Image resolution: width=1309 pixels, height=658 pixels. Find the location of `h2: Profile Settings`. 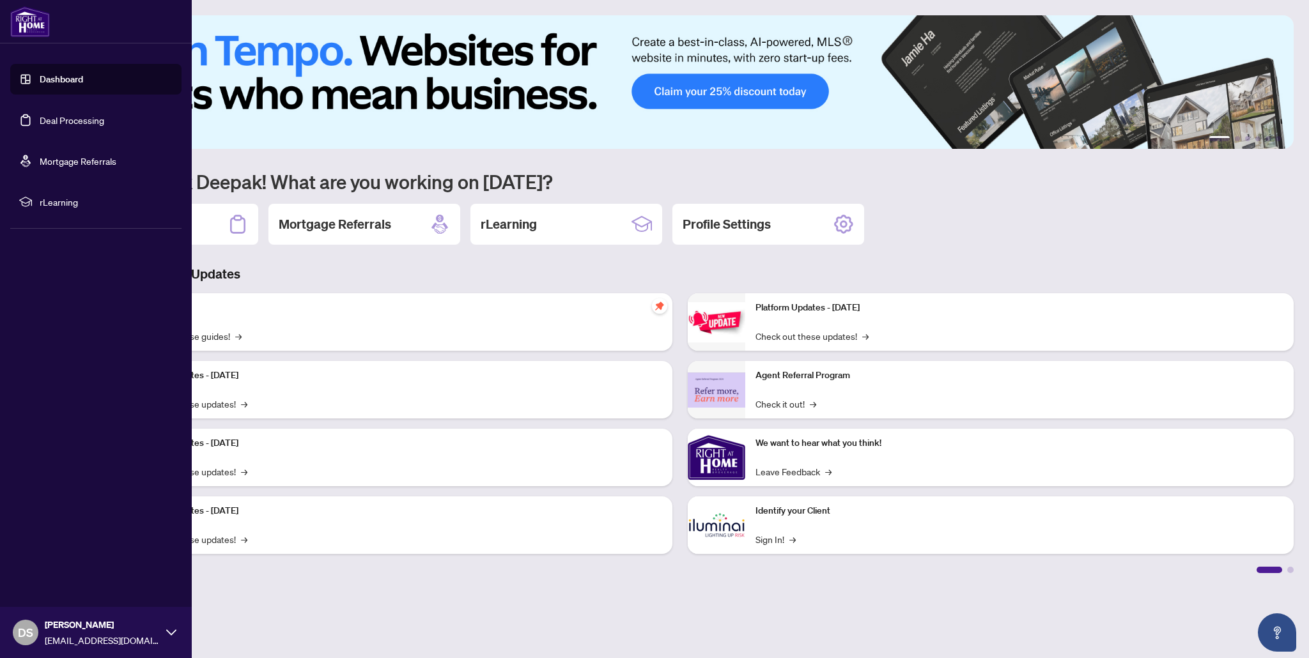

h2: Profile Settings is located at coordinates (727, 224).